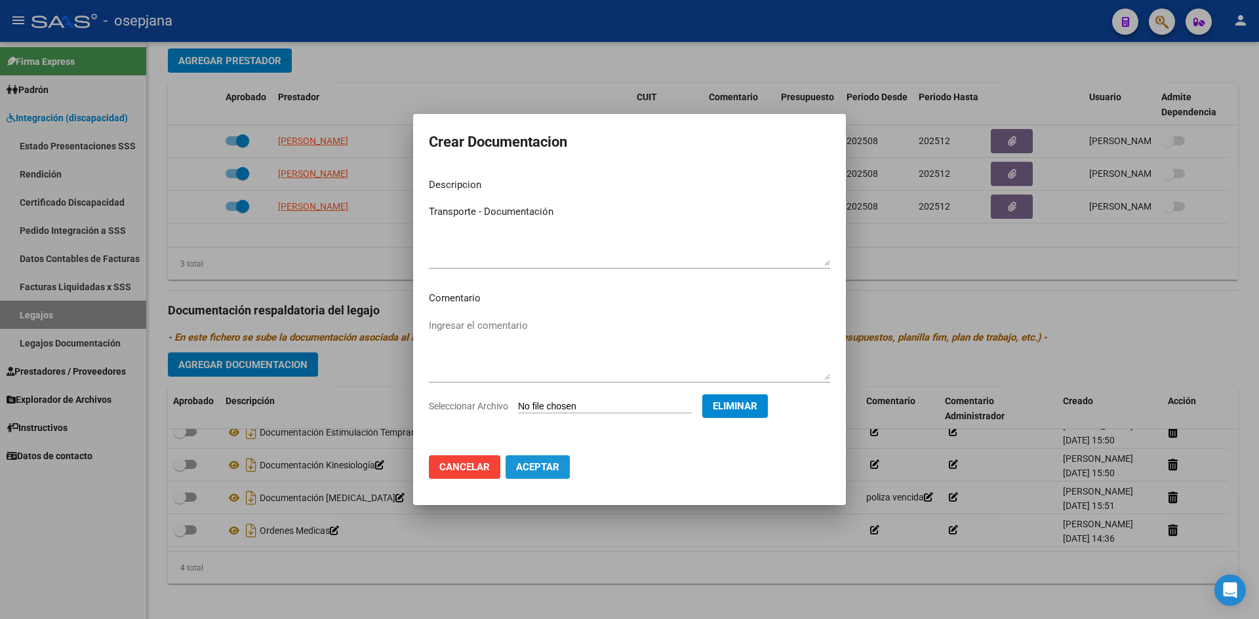 The width and height of the screenshot is (1259, 619). What do you see at coordinates (735, 406) in the screenshot?
I see `button: Eliminar` at bounding box center [735, 406].